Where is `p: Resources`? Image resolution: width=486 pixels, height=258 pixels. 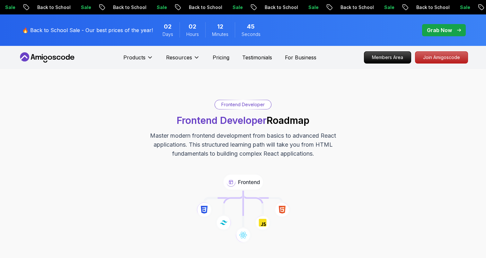
p: Resources is located at coordinates (179, 57).